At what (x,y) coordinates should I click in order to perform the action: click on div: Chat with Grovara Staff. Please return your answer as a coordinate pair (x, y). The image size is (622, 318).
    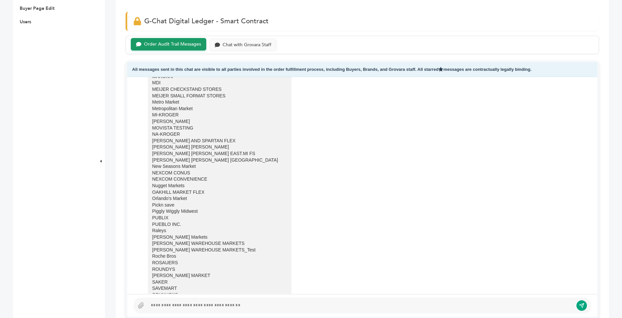
    Looking at the image, I should click on (247, 45).